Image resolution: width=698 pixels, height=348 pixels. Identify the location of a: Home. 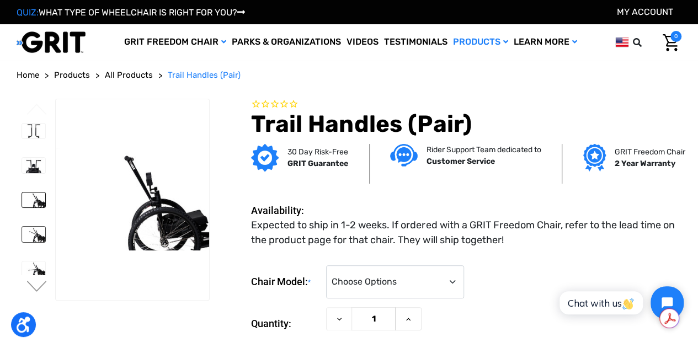
(28, 75).